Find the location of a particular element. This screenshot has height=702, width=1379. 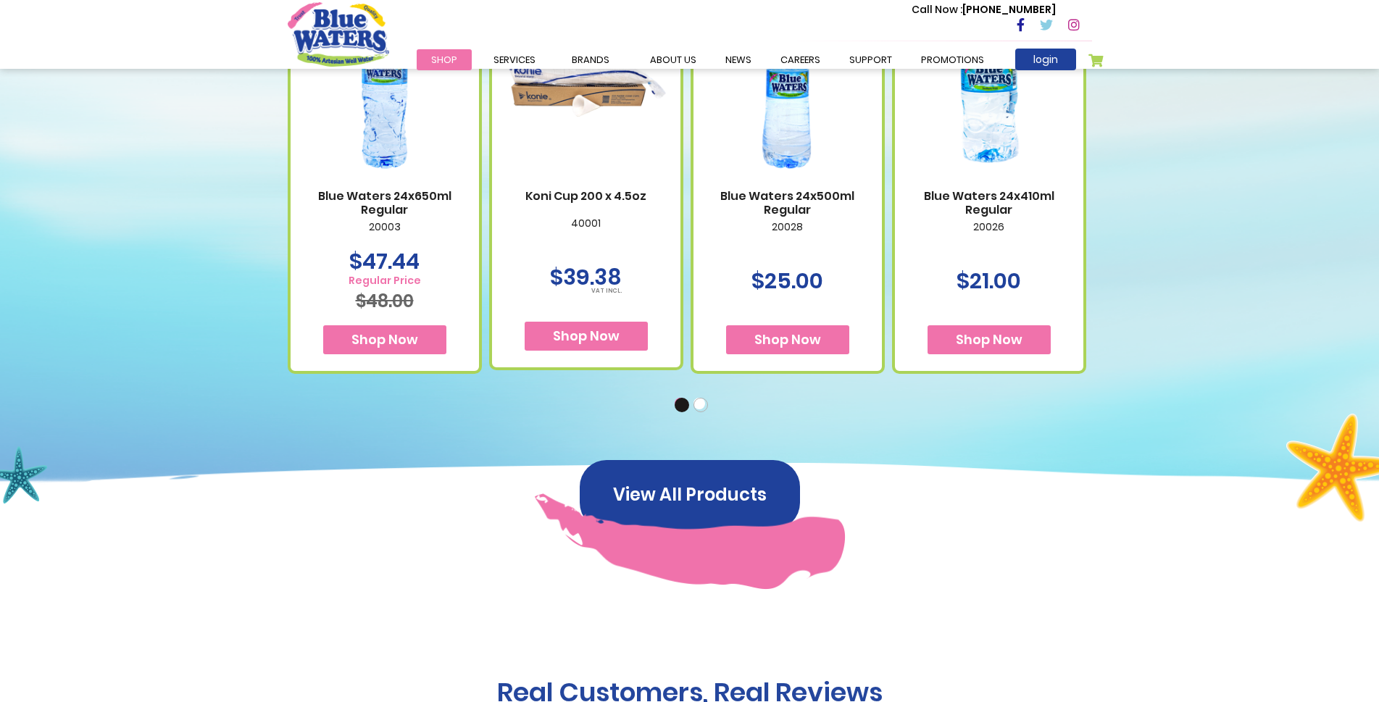

p: 20026 is located at coordinates (989, 236).